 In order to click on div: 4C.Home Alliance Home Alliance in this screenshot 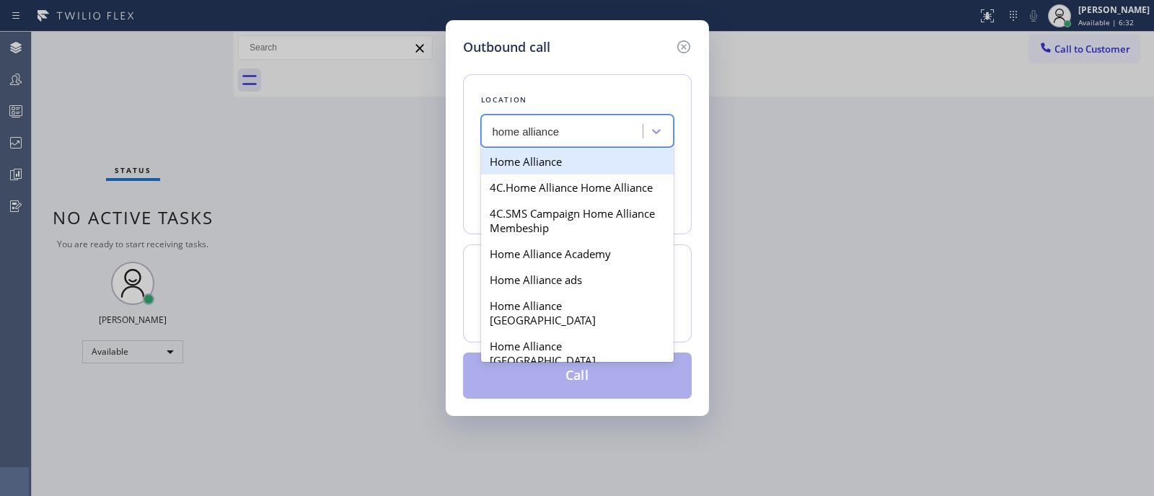, I will do `click(577, 188)`.